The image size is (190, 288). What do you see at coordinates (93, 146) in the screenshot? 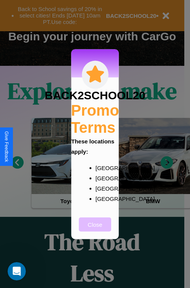
I see `b: These locations apply:` at bounding box center [93, 146].